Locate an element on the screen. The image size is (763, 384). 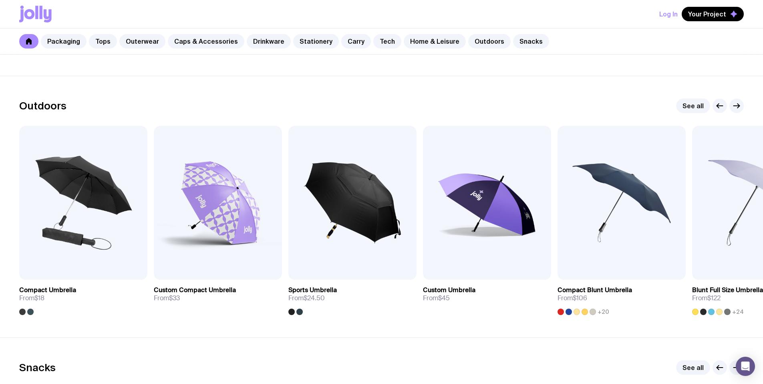
h3: Compact Umbrella is located at coordinates (48, 290).